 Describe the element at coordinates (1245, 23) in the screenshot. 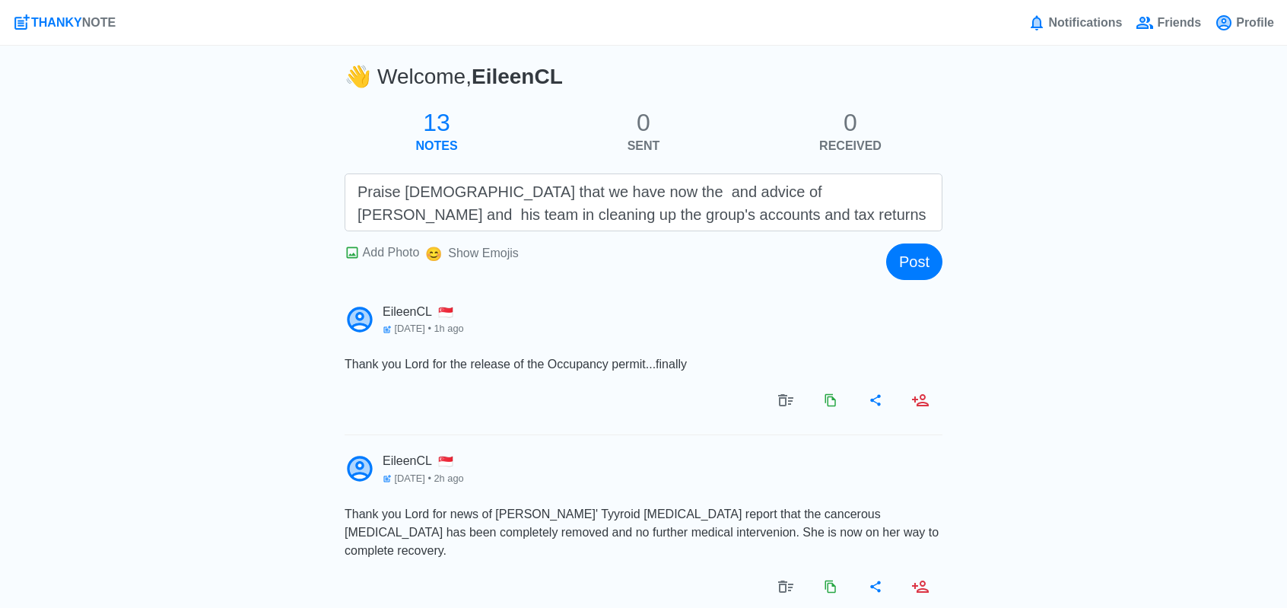

I see `a: Profile` at that location.